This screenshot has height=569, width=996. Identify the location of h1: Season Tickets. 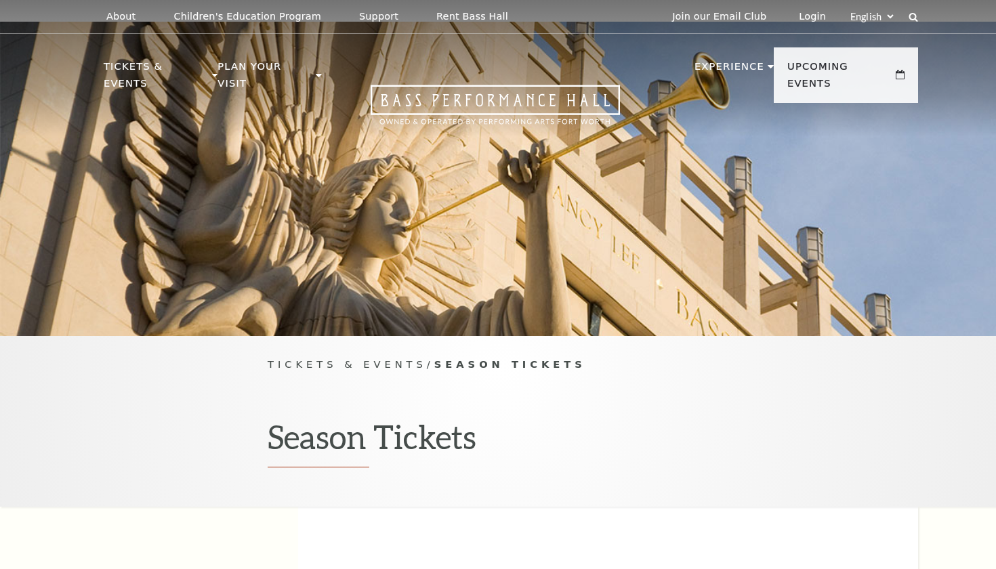
(498, 442).